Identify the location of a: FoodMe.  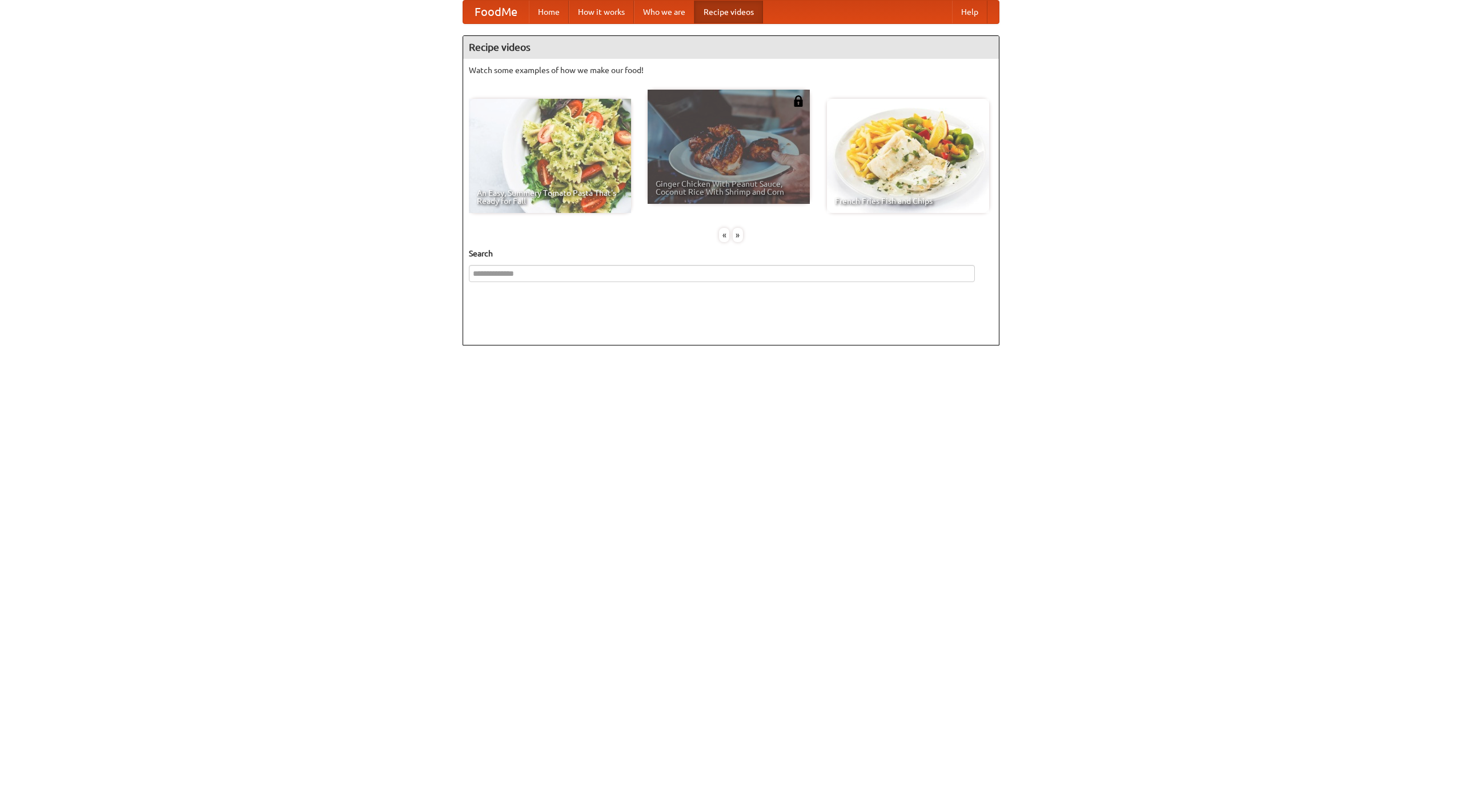
(496, 12).